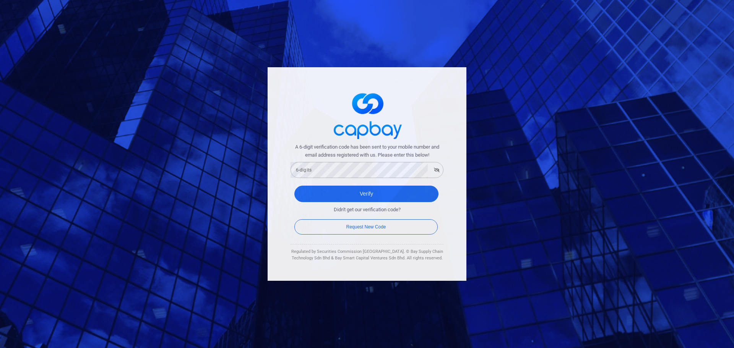 The width and height of the screenshot is (734, 348). Describe the element at coordinates (366, 194) in the screenshot. I see `button: Verify` at that location.